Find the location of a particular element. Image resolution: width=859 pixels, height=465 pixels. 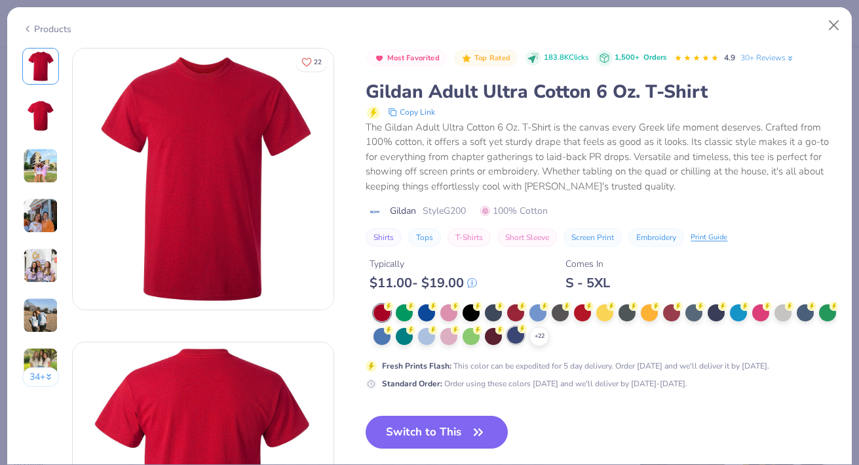

div: 4.9 Stars is located at coordinates (696, 58).